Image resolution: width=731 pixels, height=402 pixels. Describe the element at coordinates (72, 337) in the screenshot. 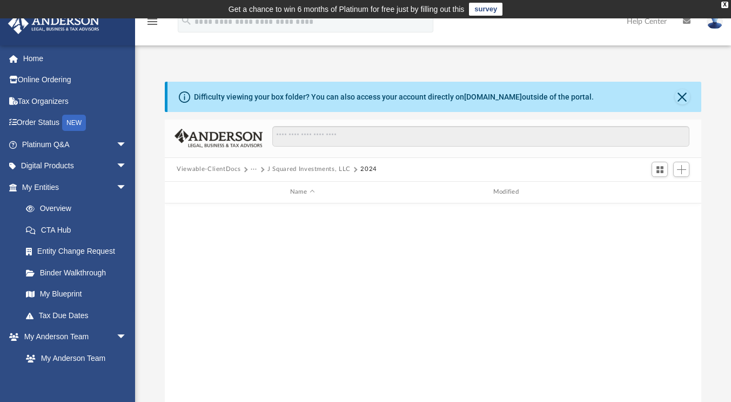

I see `a: My Anderson Teamarrow_drop_down` at that location.